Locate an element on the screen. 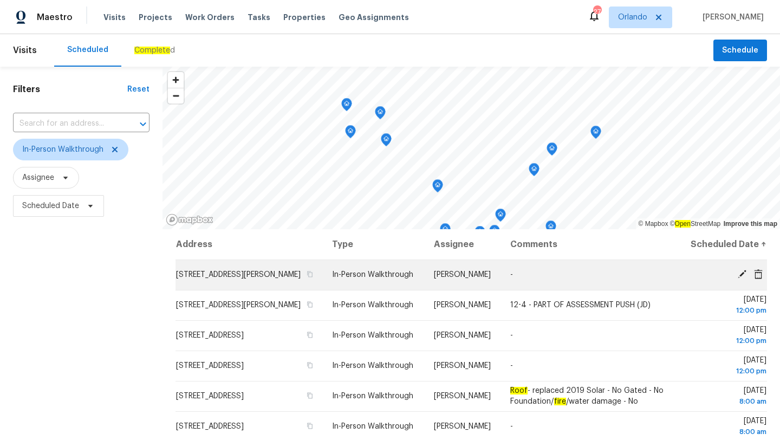 Image resolution: width=780 pixels, height=440 pixels. ah_el_jm_1744035306855: Open is located at coordinates (682, 224).